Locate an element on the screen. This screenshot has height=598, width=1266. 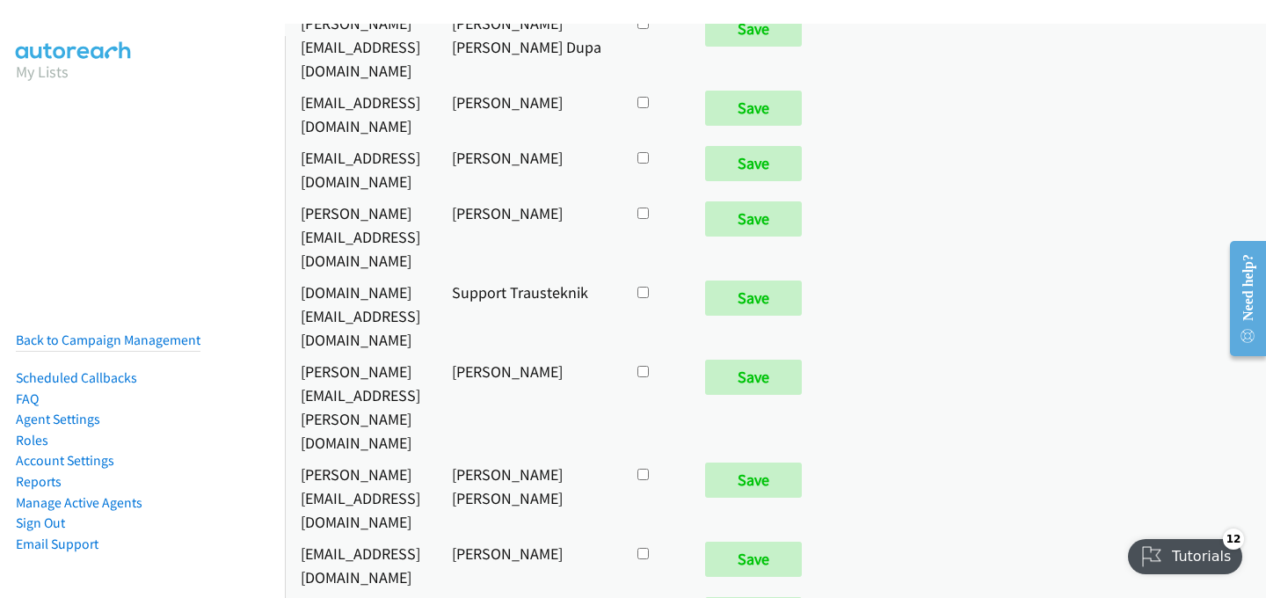
button: Checklist, Tutorials, 12 incomplete tasks is located at coordinates (68, 35).